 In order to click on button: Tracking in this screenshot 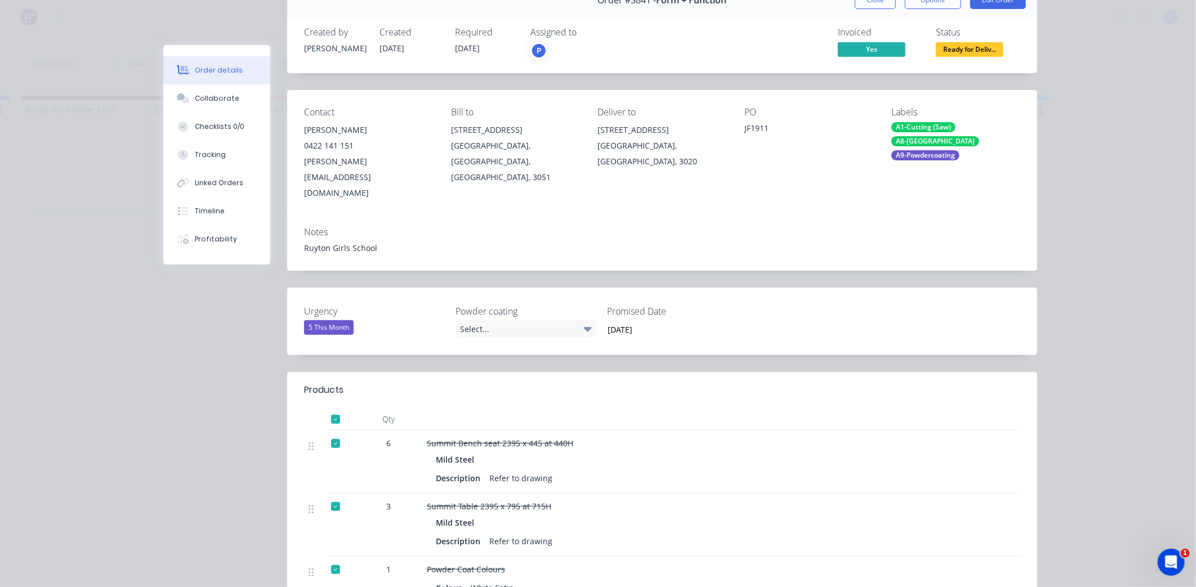, I will do `click(217, 155)`.